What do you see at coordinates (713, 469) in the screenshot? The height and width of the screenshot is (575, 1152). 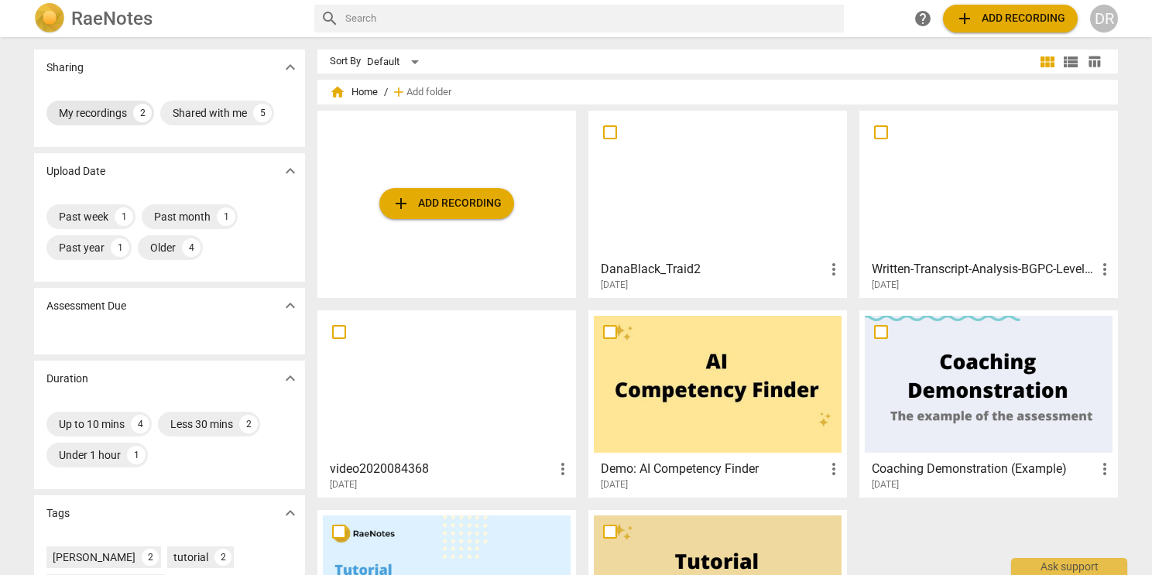 I see `h3: Demo: AI Competency Finder` at bounding box center [713, 469].